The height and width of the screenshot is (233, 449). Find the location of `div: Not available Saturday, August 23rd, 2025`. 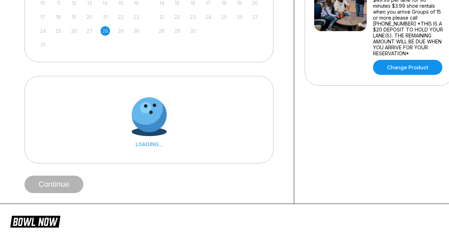

div: Not available Saturday, August 23rd, 2025 is located at coordinates (136, 17).